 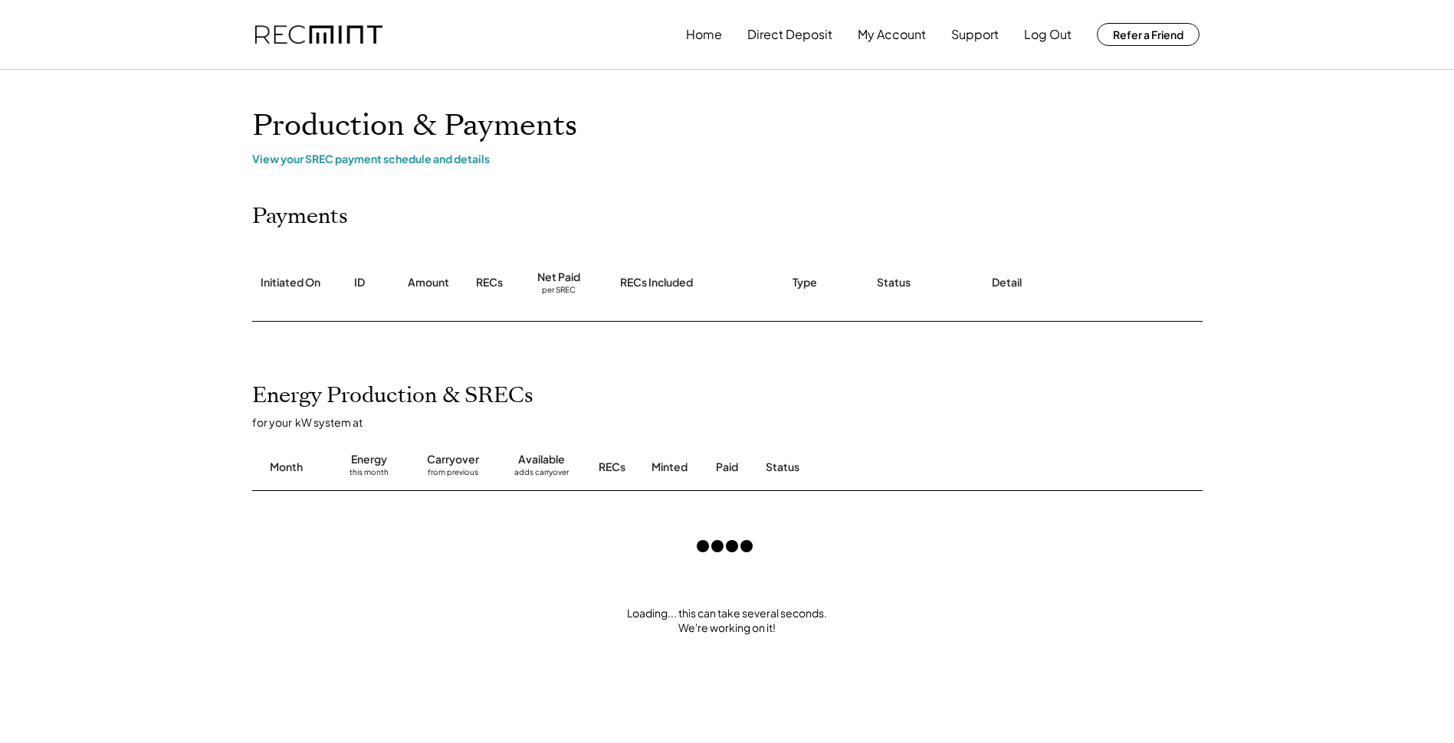 I want to click on div: Carryover, so click(x=453, y=460).